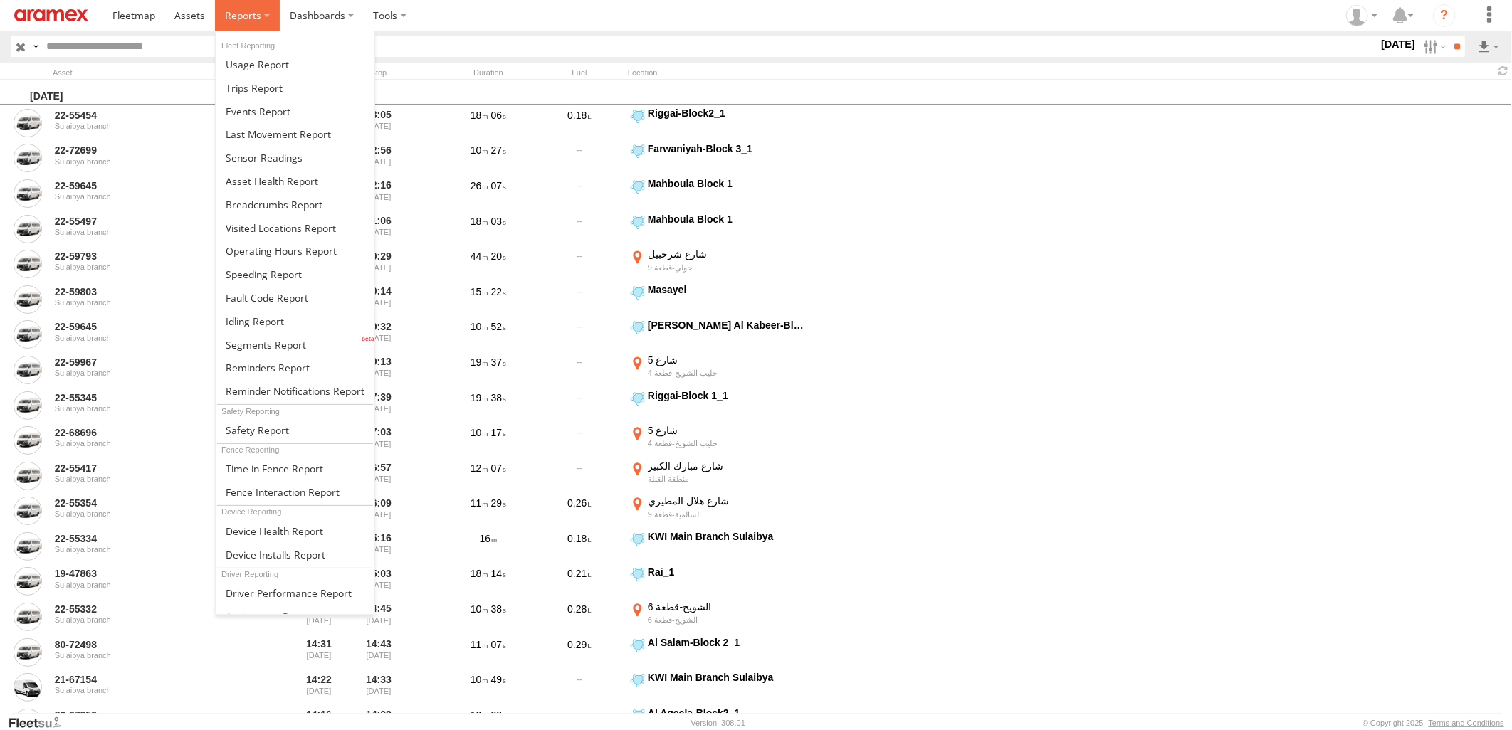 This screenshot has width=1512, height=730. I want to click on span: 06, so click(498, 115).